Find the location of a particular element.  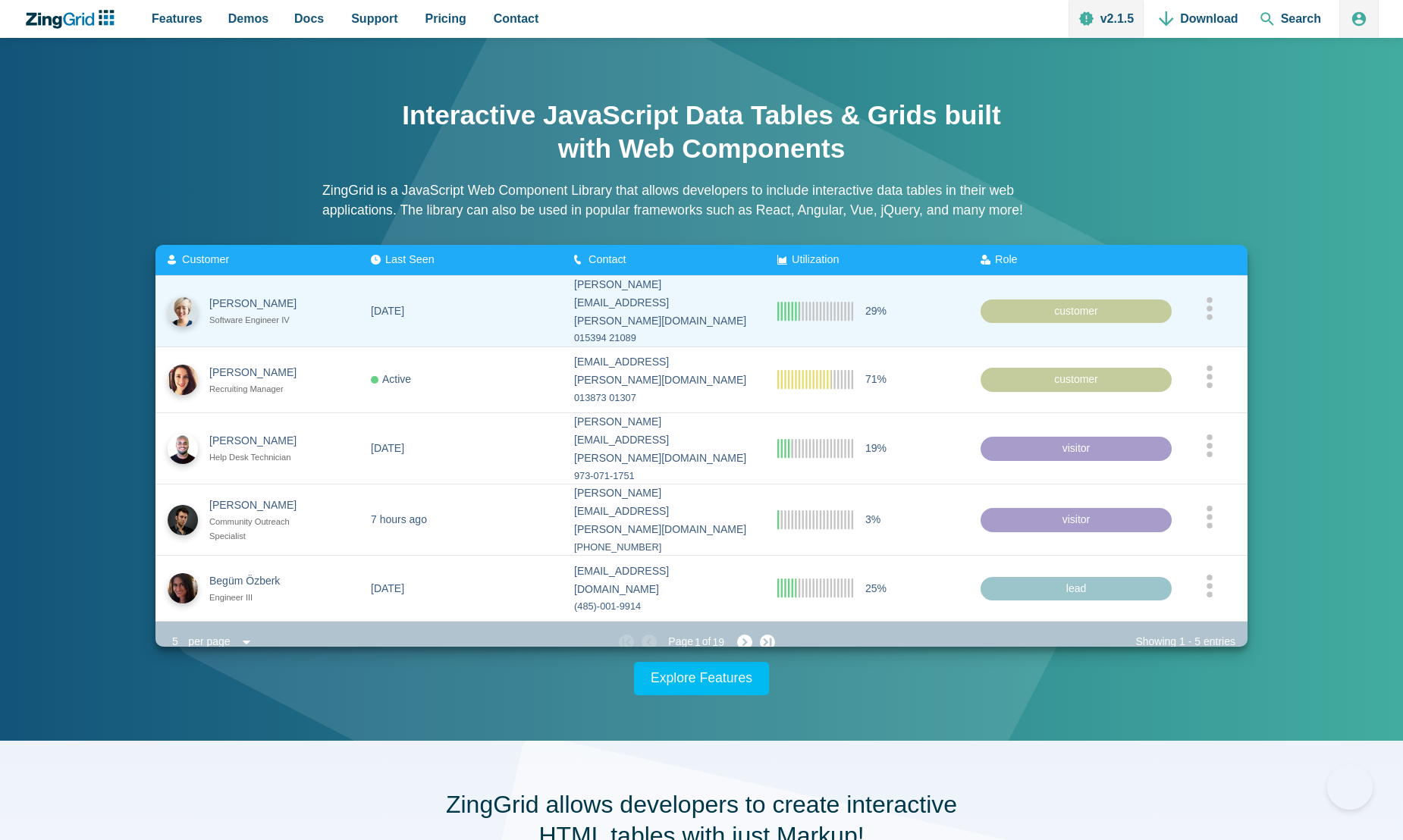

div: per page is located at coordinates (209, 643).